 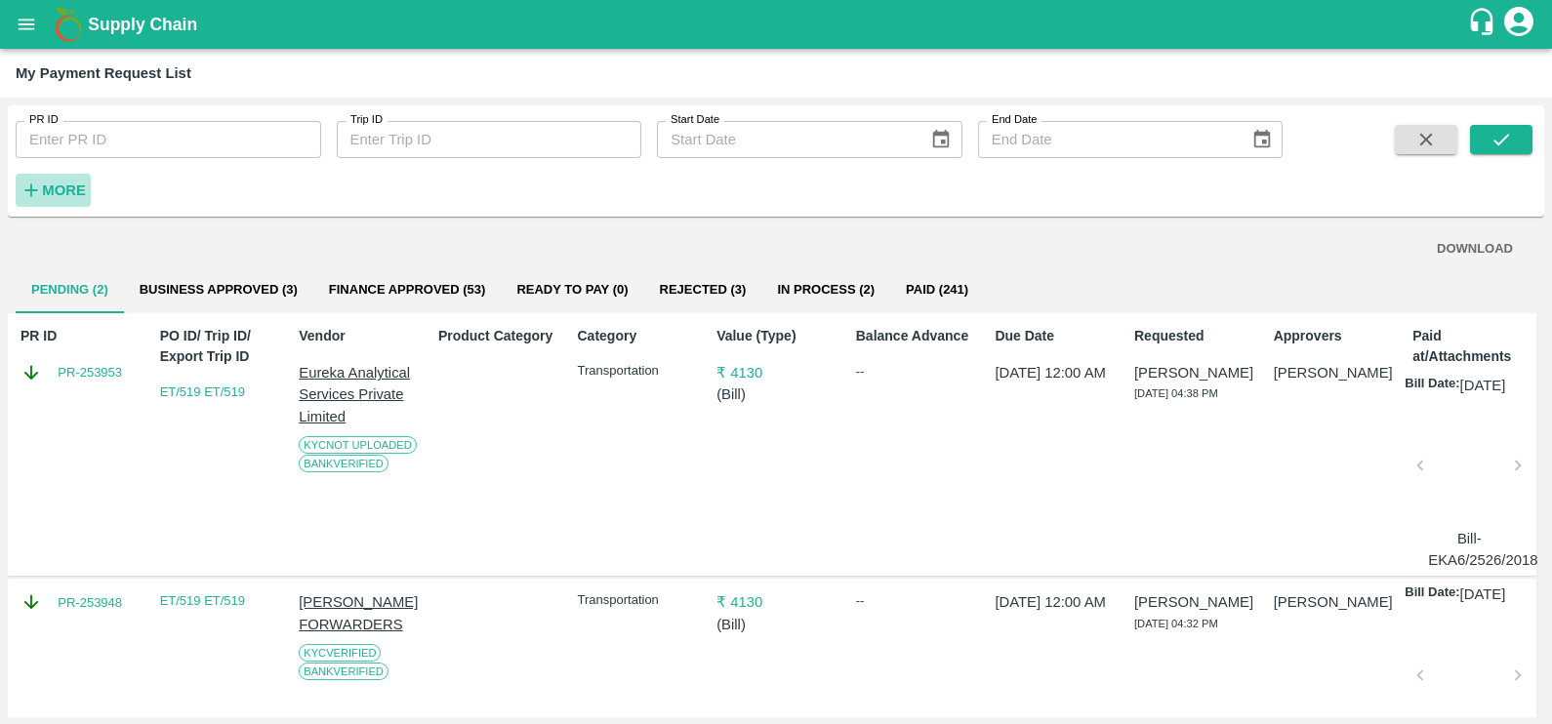 I want to click on label: PR ID, so click(x=44, y=120).